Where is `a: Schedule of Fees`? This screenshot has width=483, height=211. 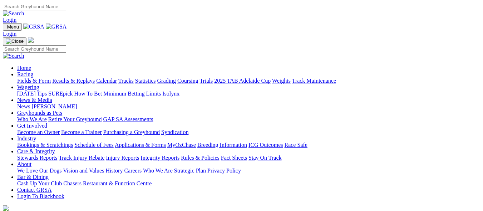
a: Schedule of Fees is located at coordinates (94, 145).